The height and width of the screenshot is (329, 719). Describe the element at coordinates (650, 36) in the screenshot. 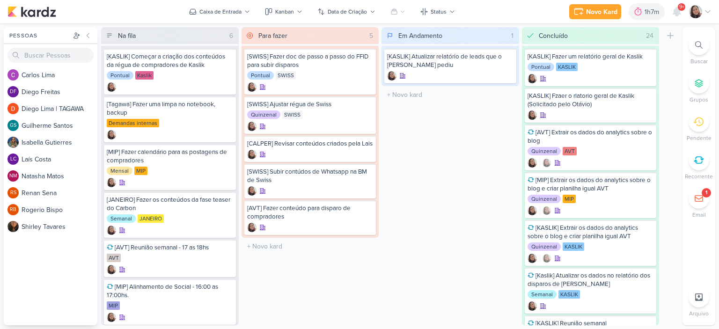

I see `div: 24` at that location.